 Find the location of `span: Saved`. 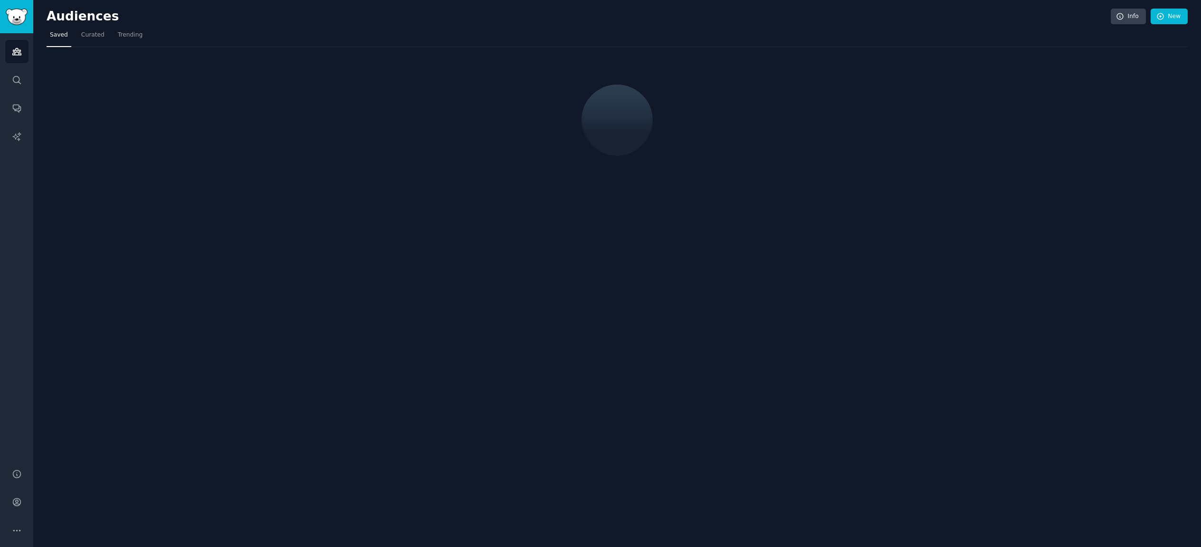

span: Saved is located at coordinates (59, 35).